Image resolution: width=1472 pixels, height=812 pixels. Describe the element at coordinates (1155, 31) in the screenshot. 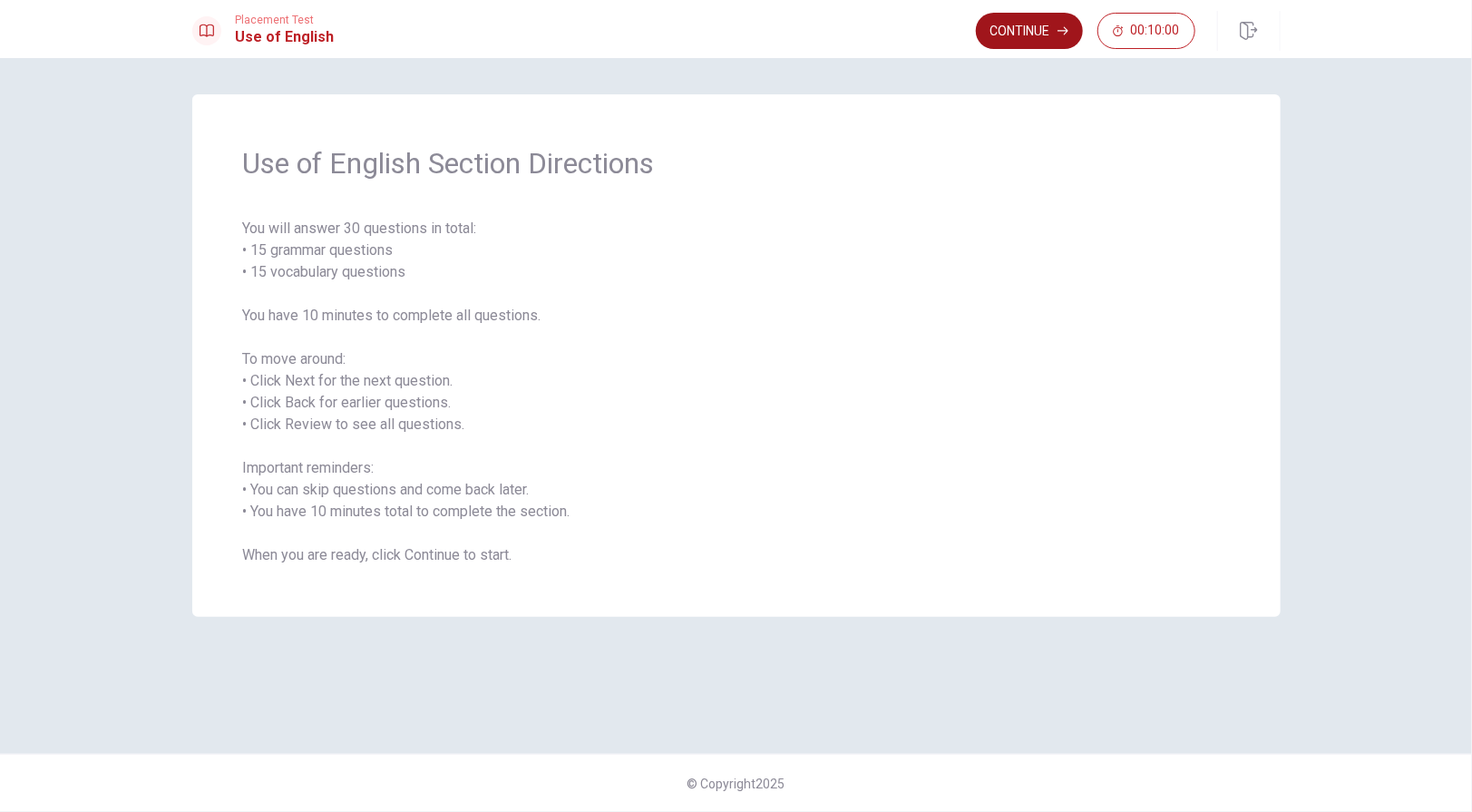

I see `span: 00:10:00` at that location.